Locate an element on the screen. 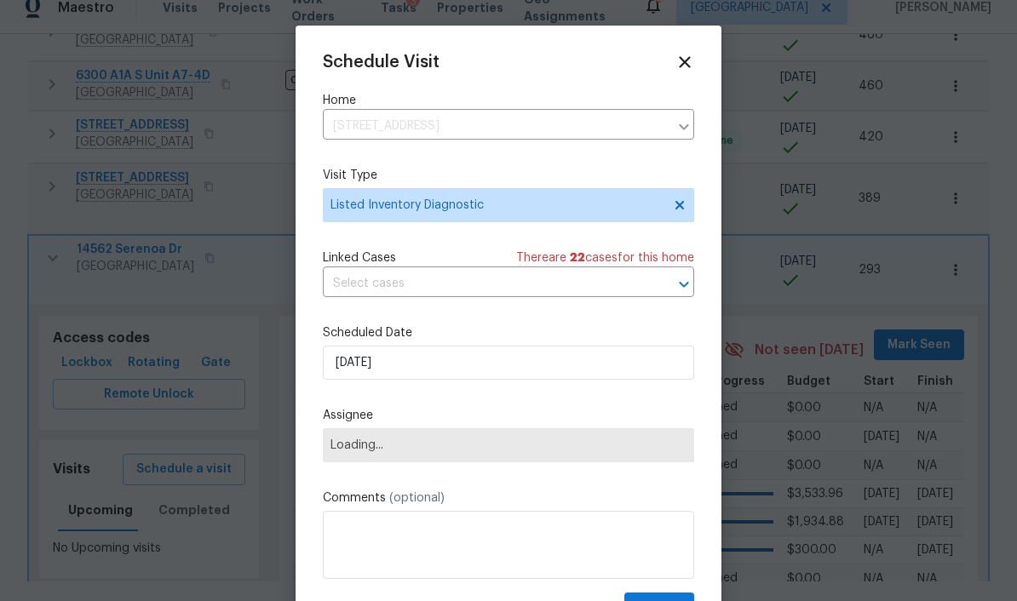 The image size is (1017, 601). input: M/D/YYYY is located at coordinates (509, 363).